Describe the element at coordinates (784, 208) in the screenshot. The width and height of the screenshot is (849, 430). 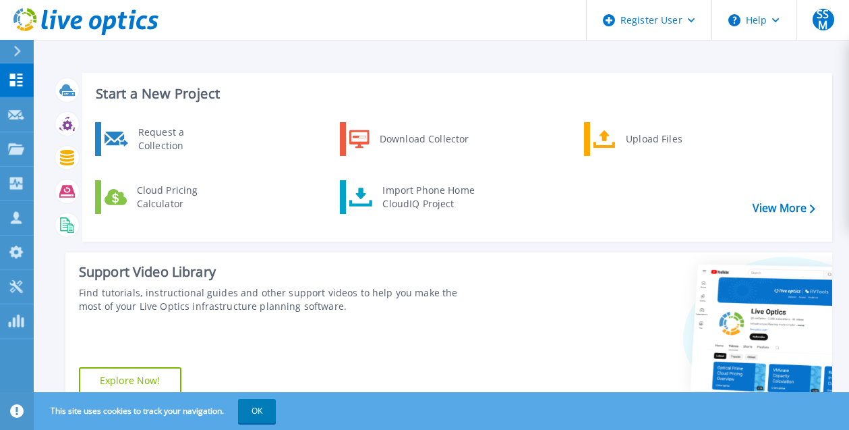
I see `a: View More` at that location.